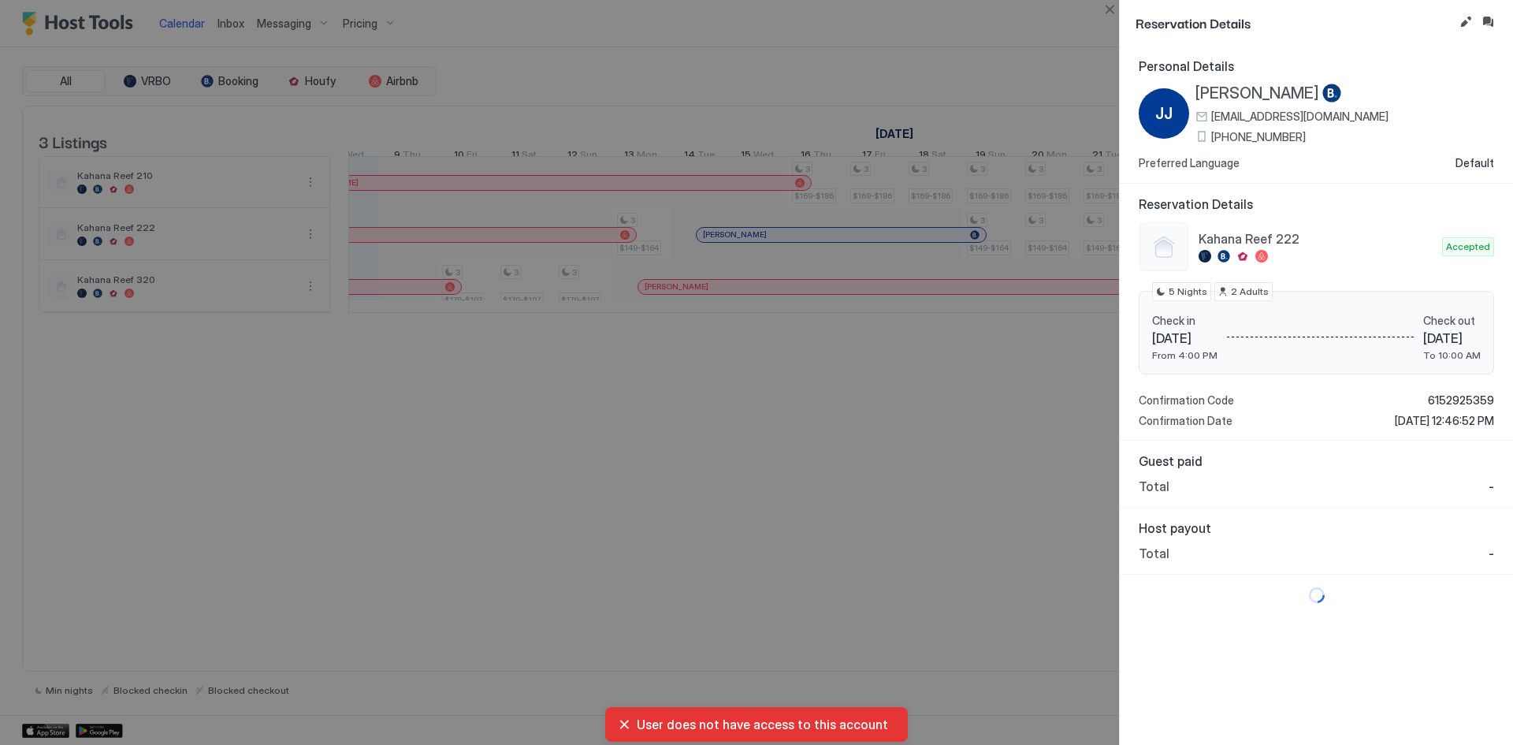 Image resolution: width=1513 pixels, height=745 pixels. Describe the element at coordinates (1461, 400) in the screenshot. I see `span: 6152925359` at that location.